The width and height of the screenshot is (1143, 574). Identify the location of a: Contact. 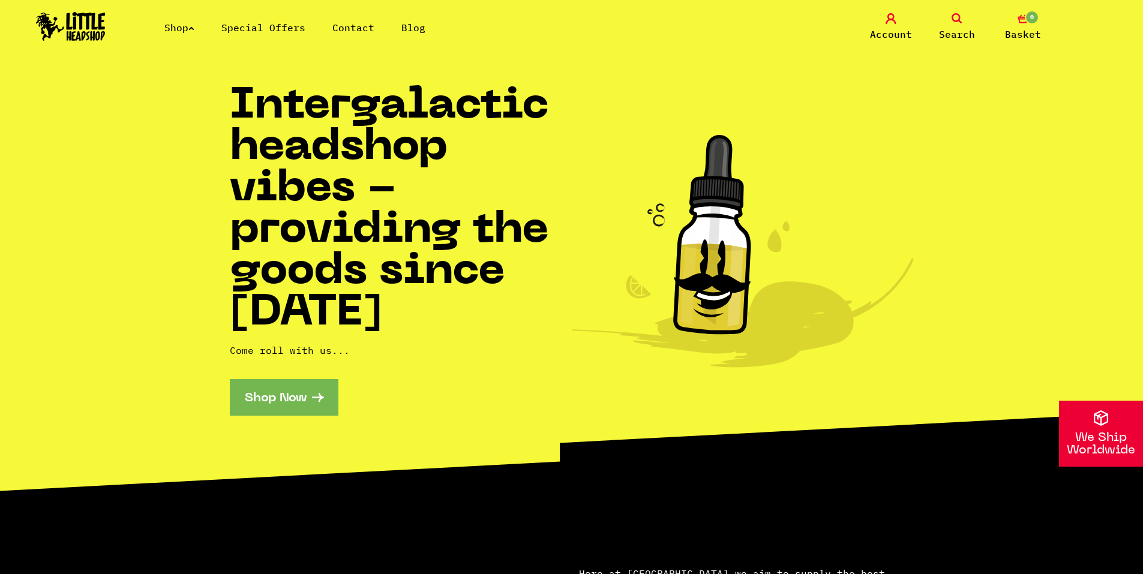
(353, 28).